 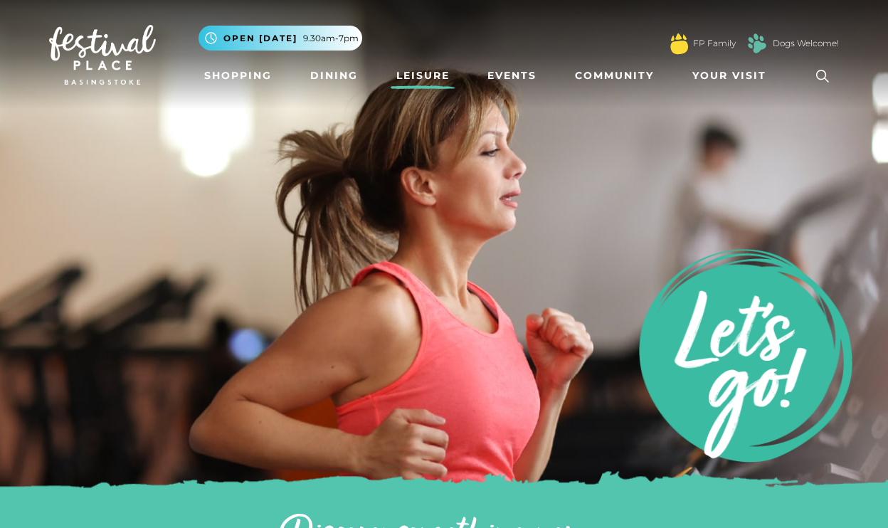 I want to click on a: Leisure, so click(x=423, y=75).